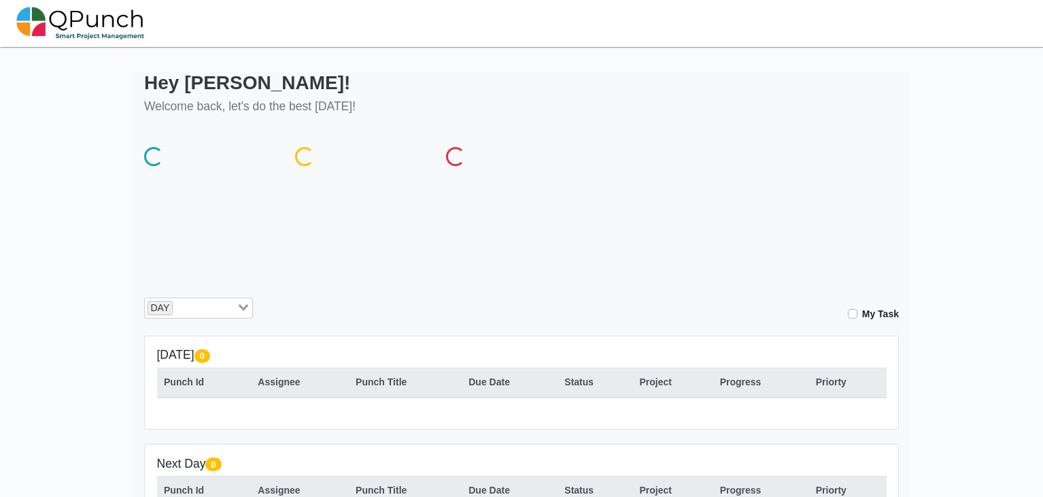  Describe the element at coordinates (522, 463) in the screenshot. I see `h5: Next Day` at that location.